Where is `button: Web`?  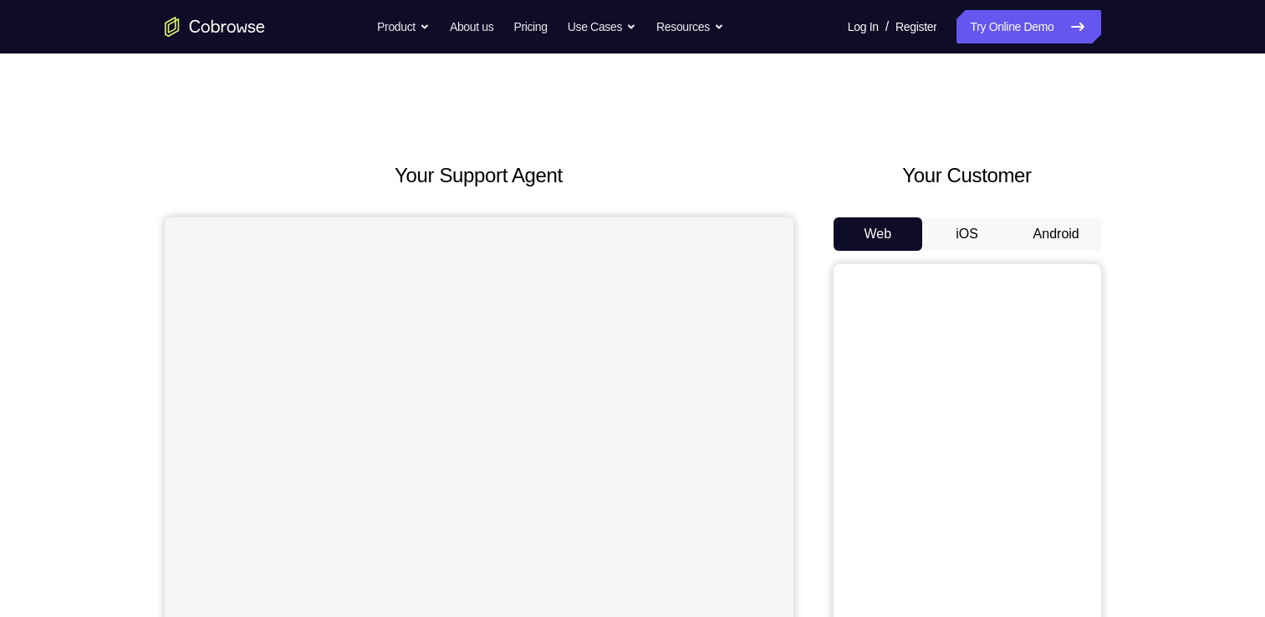 button: Web is located at coordinates (878, 234).